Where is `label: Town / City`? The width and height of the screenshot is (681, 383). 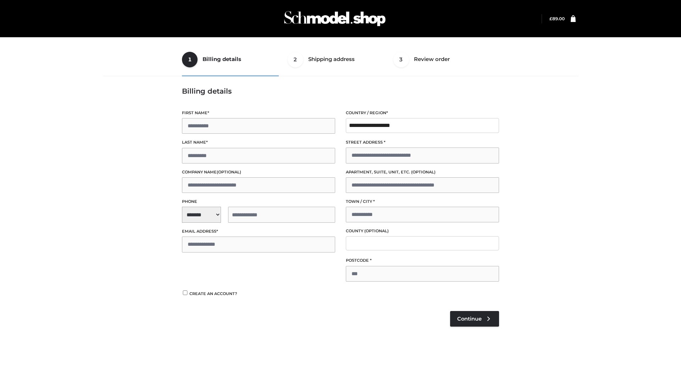 label: Town / City is located at coordinates (422, 201).